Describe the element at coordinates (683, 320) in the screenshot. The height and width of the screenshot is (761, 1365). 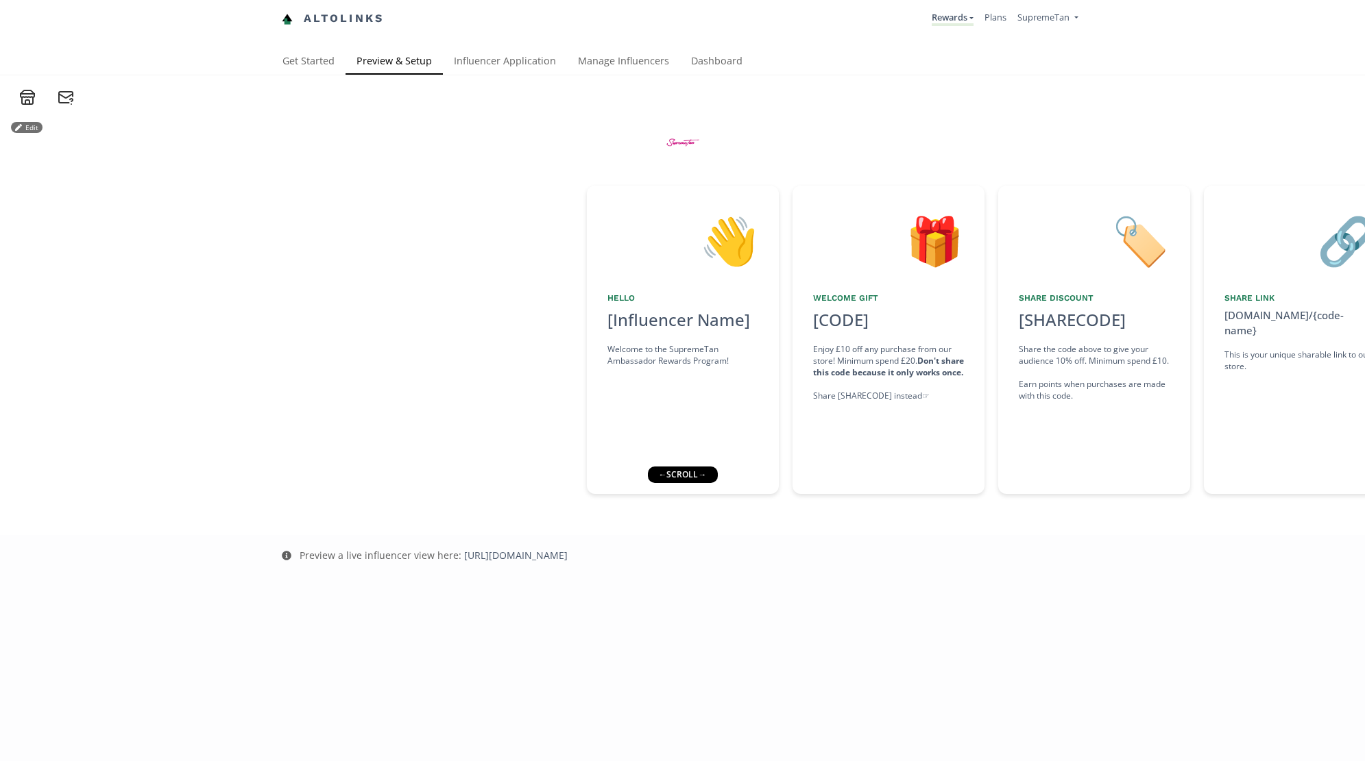
I see `div: [Influencer Name]` at that location.